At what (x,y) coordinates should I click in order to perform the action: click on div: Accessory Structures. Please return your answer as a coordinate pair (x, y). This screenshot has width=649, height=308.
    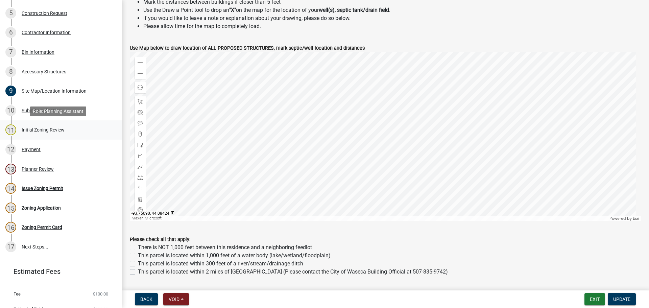
    Looking at the image, I should click on (44, 72).